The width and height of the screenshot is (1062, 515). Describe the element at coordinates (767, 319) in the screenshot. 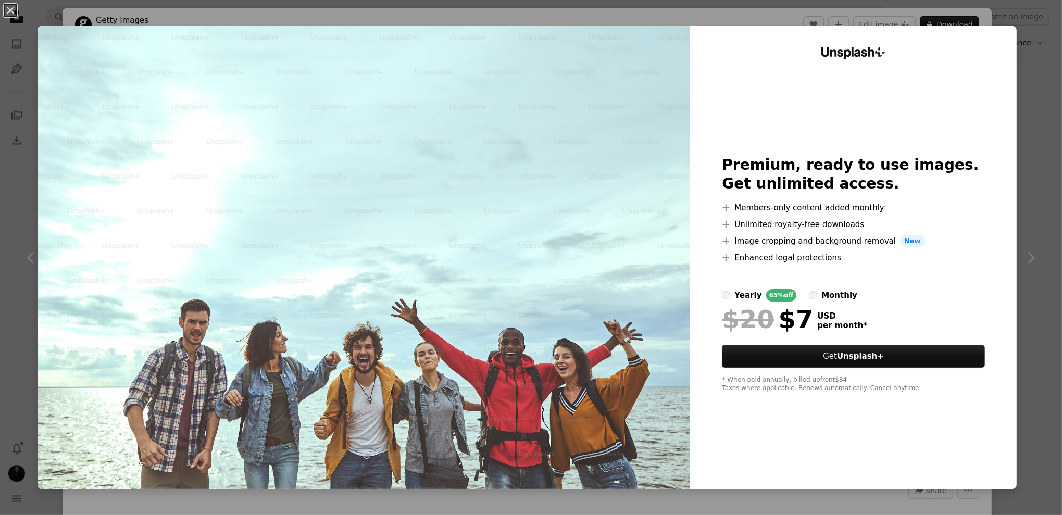

I see `div: $7` at that location.